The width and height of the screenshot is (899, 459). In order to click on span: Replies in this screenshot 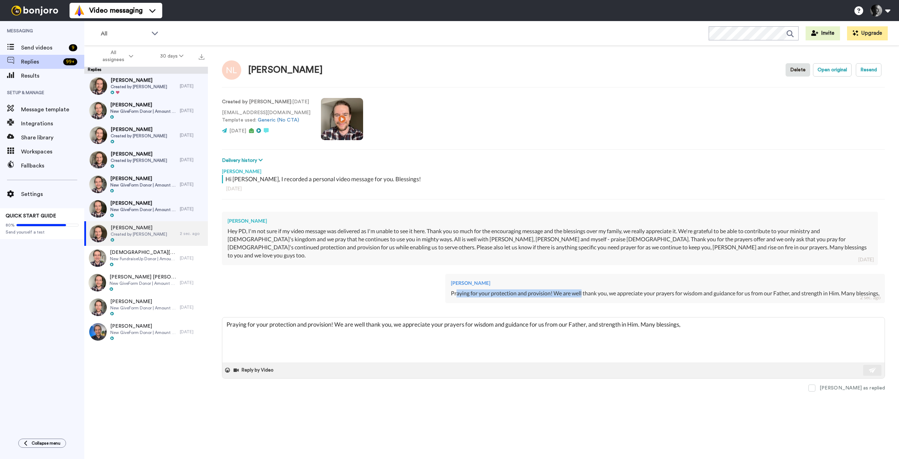, I will do `click(41, 62)`.